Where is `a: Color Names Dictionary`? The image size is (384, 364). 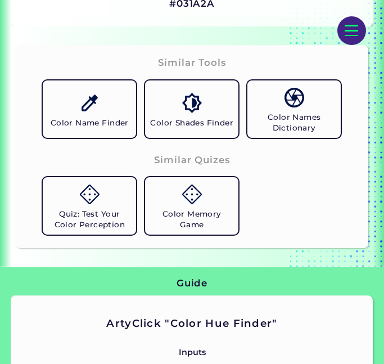
a: Color Names Dictionary is located at coordinates (294, 109).